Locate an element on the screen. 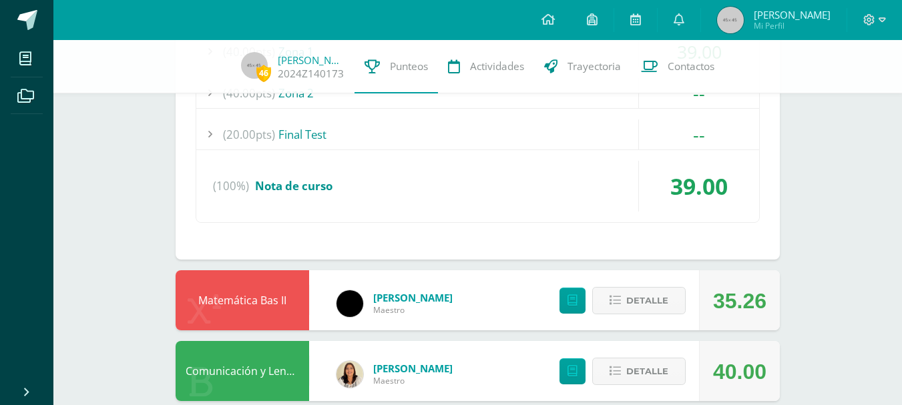 The image size is (902, 405). span: Punteos is located at coordinates (409, 66).